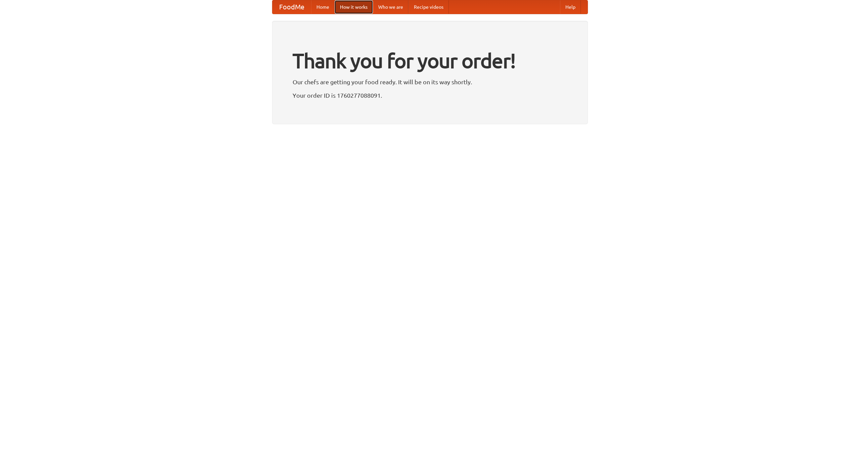 This screenshot has width=860, height=475. I want to click on h1: Thank you for your order!, so click(430, 61).